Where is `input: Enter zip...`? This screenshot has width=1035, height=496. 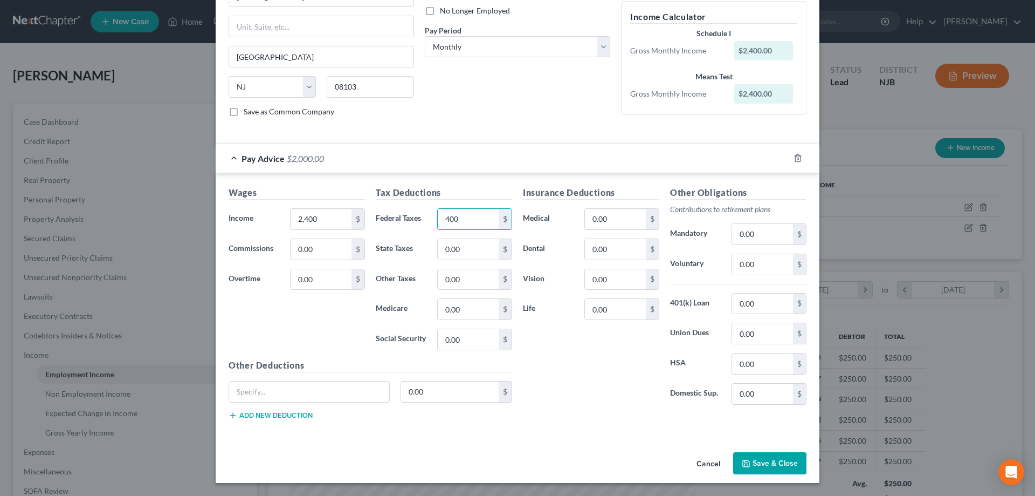
input: Enter zip... is located at coordinates (370, 87).